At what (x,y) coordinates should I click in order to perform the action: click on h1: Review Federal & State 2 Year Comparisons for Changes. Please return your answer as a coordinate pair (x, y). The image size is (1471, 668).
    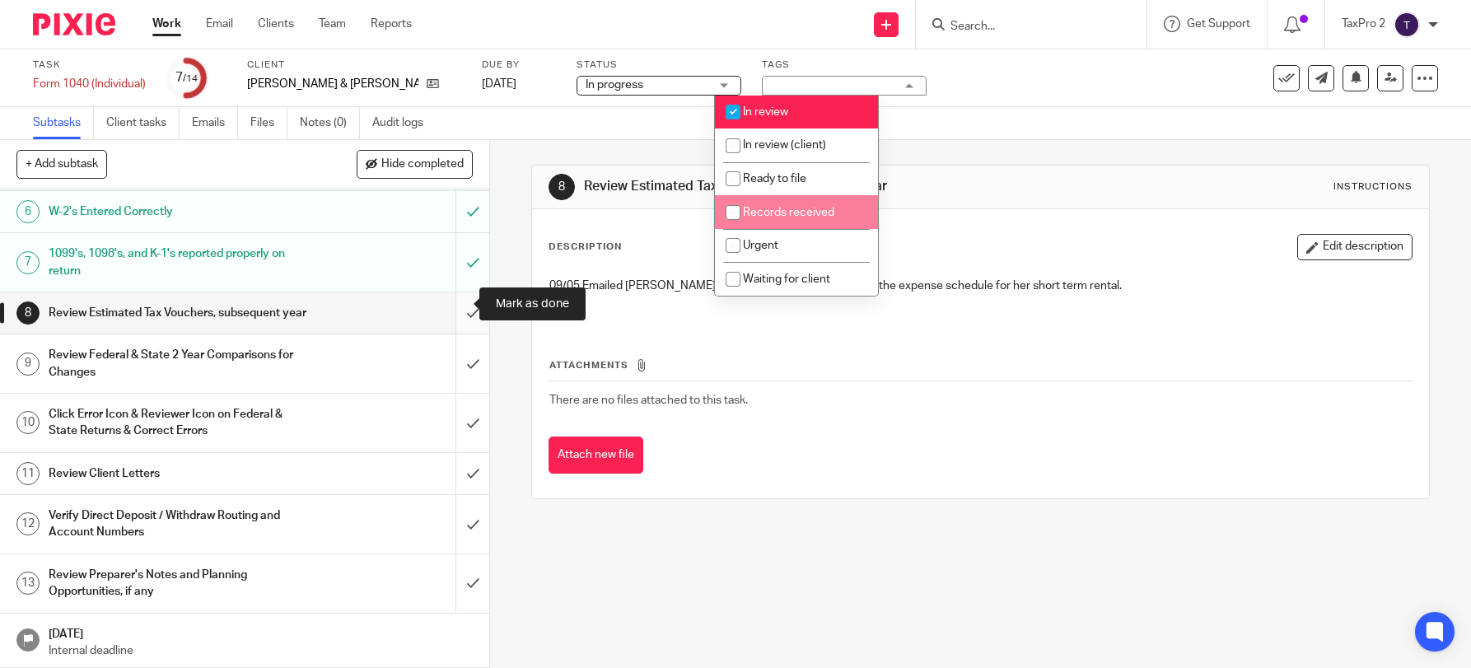
    Looking at the image, I should click on (179, 363).